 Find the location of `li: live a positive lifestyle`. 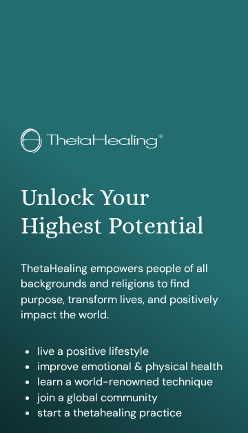

li: live a positive lifestyle is located at coordinates (132, 351).